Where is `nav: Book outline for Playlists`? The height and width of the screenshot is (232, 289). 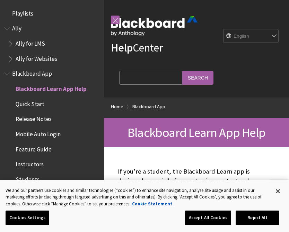
nav: Book outline for Playlists is located at coordinates (52, 13).